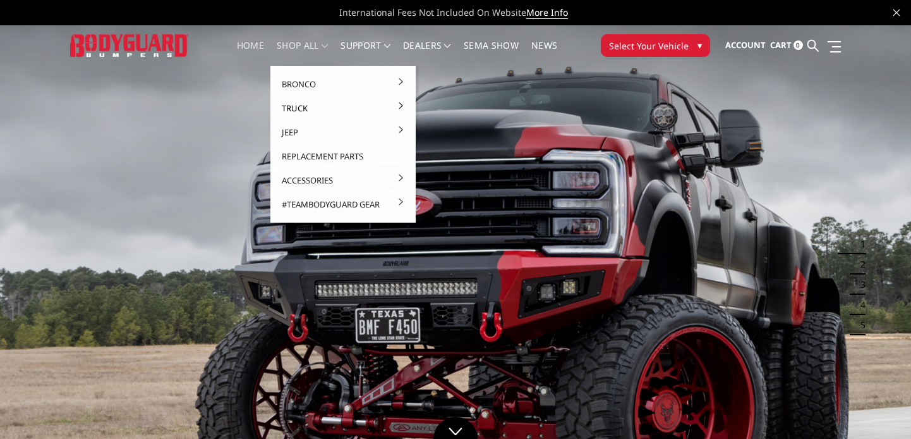  What do you see at coordinates (343, 132) in the screenshot?
I see `a: Jeep` at bounding box center [343, 132].